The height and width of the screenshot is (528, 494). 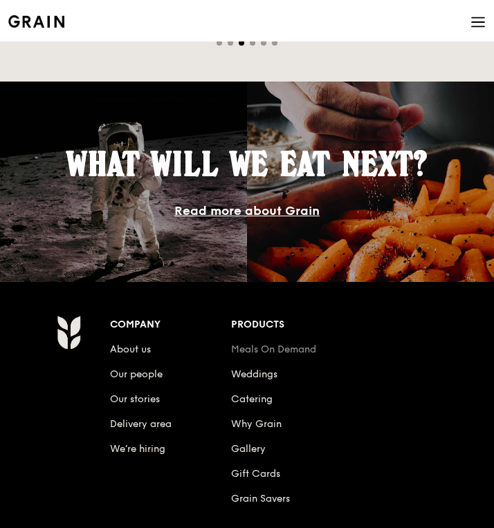 What do you see at coordinates (255, 474) in the screenshot?
I see `a: Gift Cards` at bounding box center [255, 474].